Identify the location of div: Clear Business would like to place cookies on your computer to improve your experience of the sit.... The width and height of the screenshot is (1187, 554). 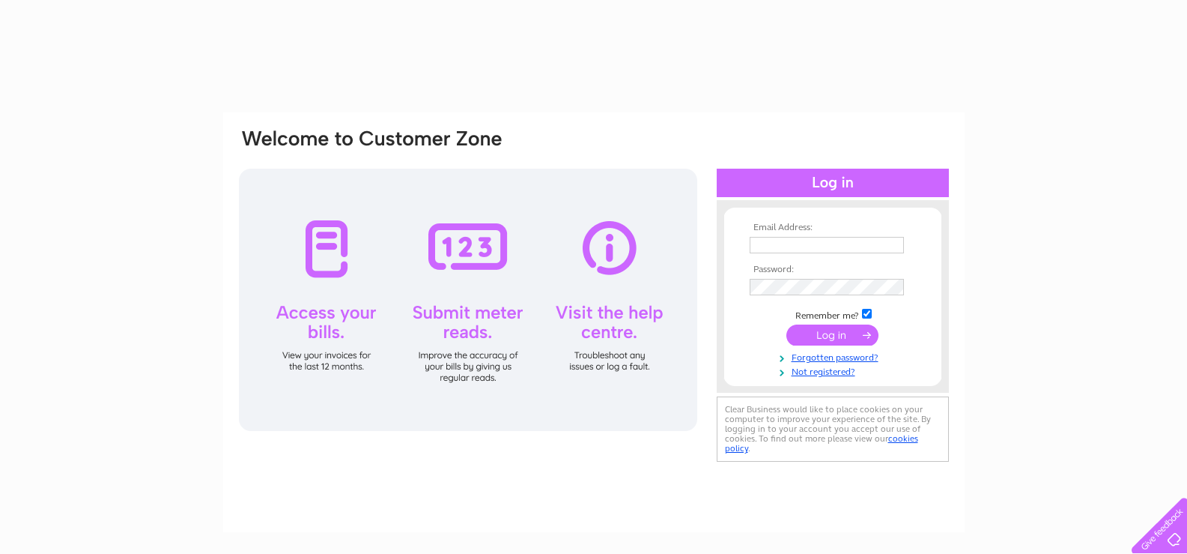
(833, 428).